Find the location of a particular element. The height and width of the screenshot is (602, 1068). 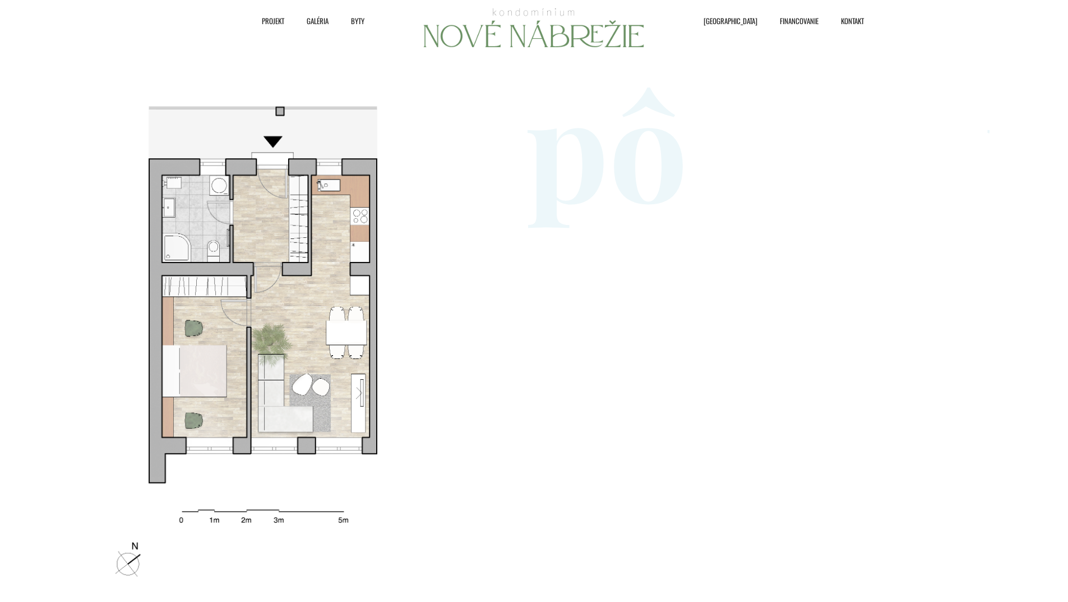

span: Galéria is located at coordinates (317, 21).